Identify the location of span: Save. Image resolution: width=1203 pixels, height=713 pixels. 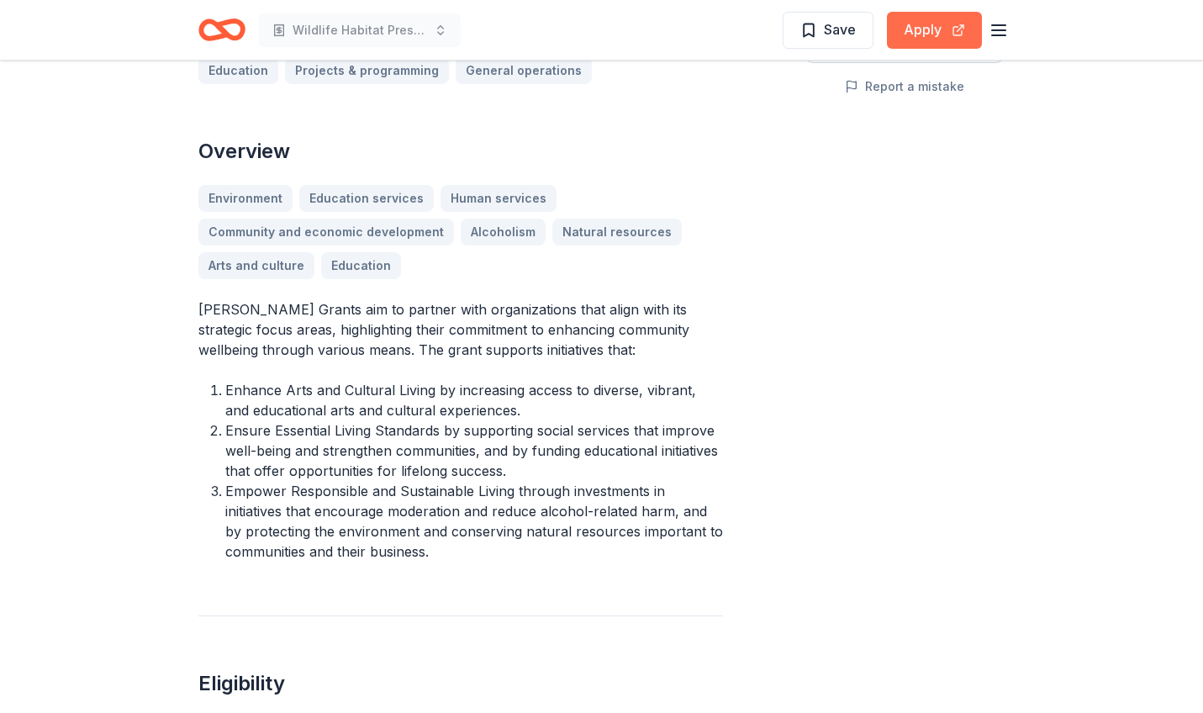
(840, 29).